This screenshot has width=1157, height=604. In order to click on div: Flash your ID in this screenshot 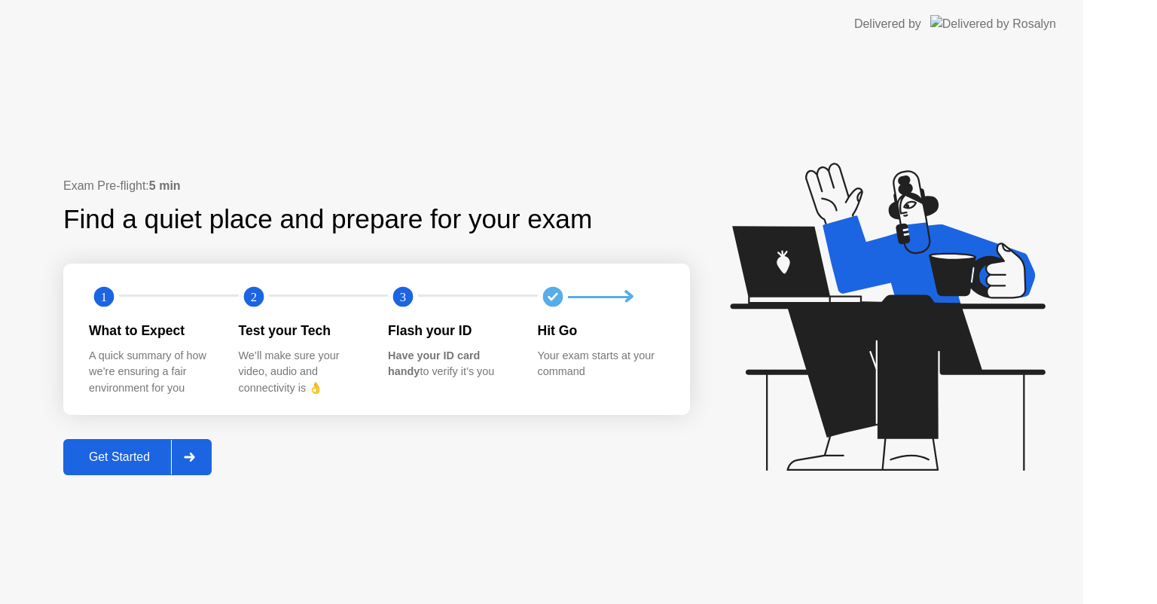, I will do `click(450, 331)`.